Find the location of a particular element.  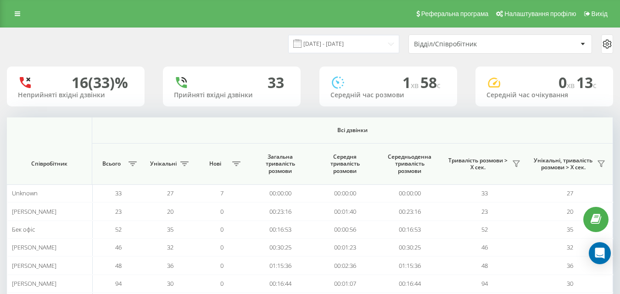

span: Налаштування профілю is located at coordinates (540, 14).